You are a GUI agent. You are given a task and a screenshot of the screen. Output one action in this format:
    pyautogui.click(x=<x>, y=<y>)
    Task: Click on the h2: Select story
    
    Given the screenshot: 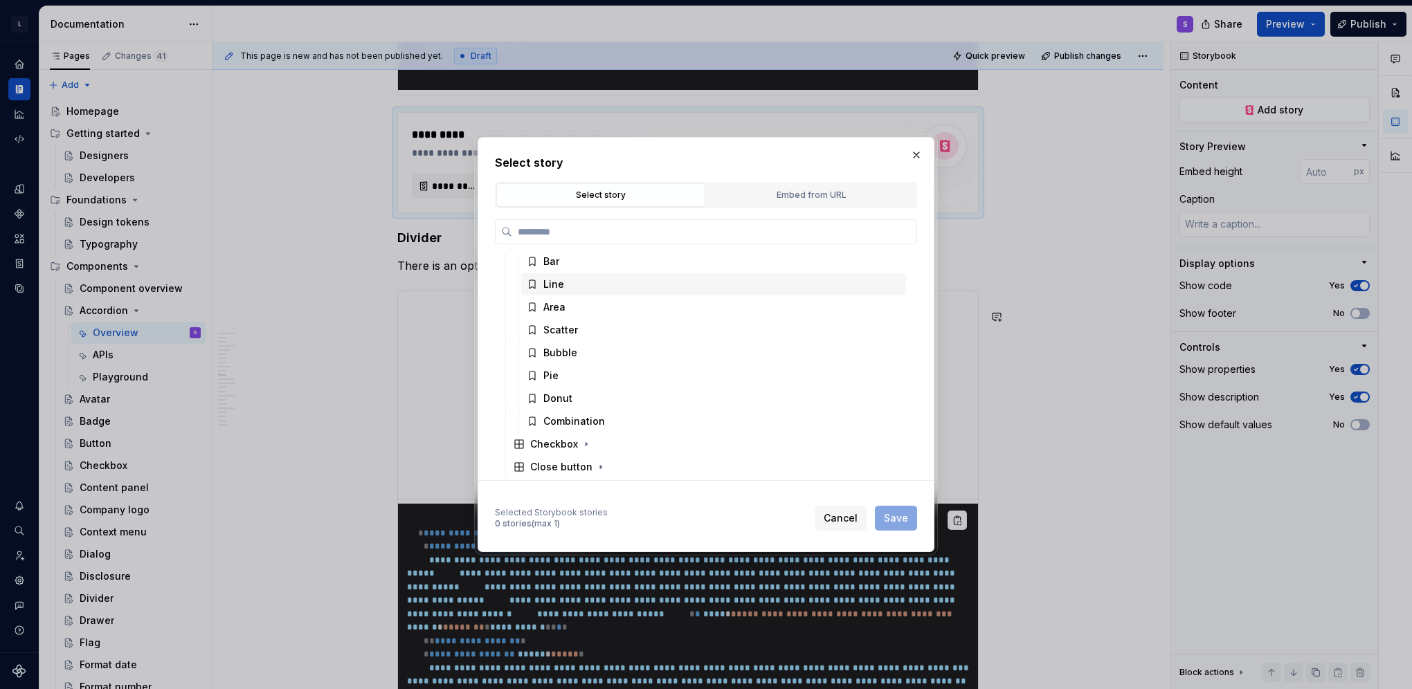 What is the action you would take?
    pyautogui.click(x=706, y=163)
    